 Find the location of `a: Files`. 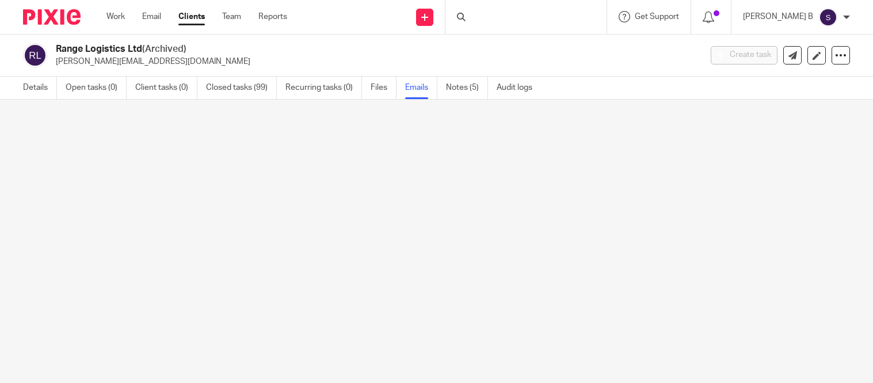

a: Files is located at coordinates (383, 87).